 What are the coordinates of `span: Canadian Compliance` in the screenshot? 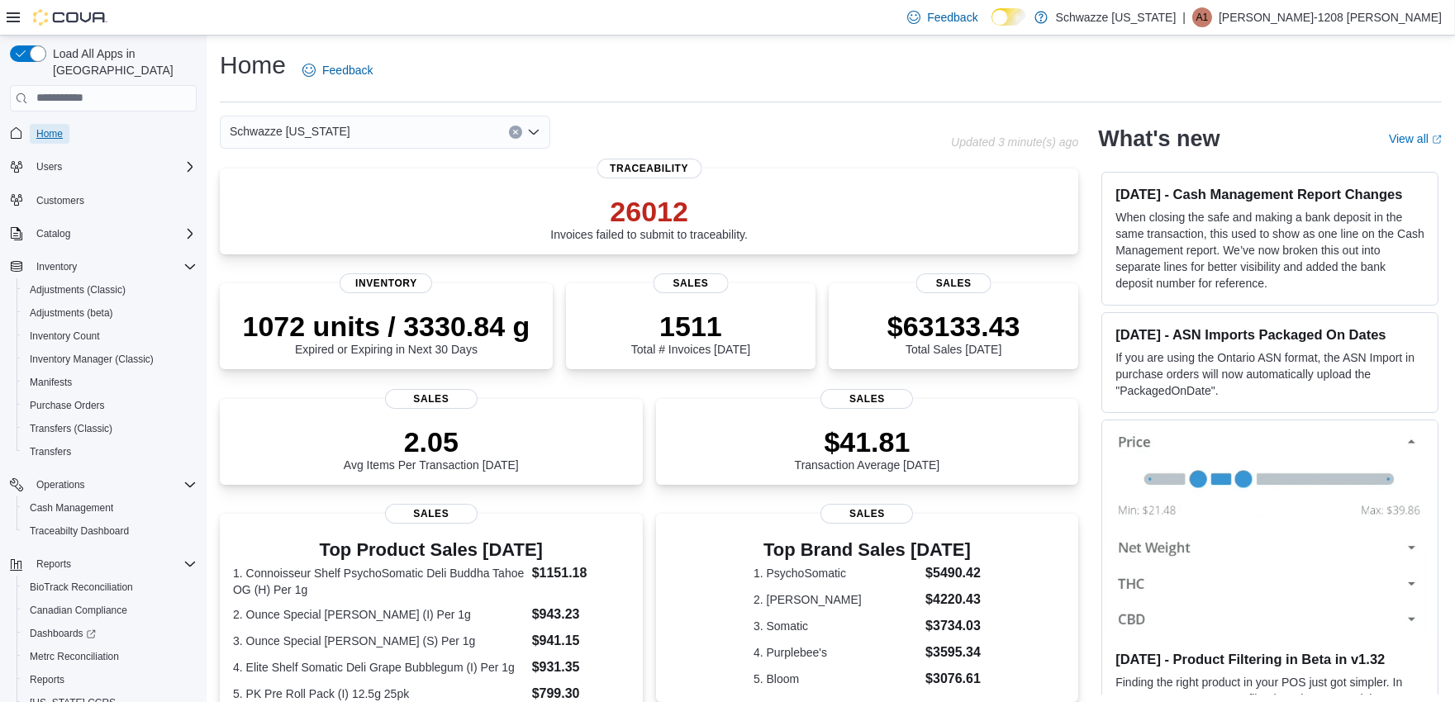 It's located at (79, 611).